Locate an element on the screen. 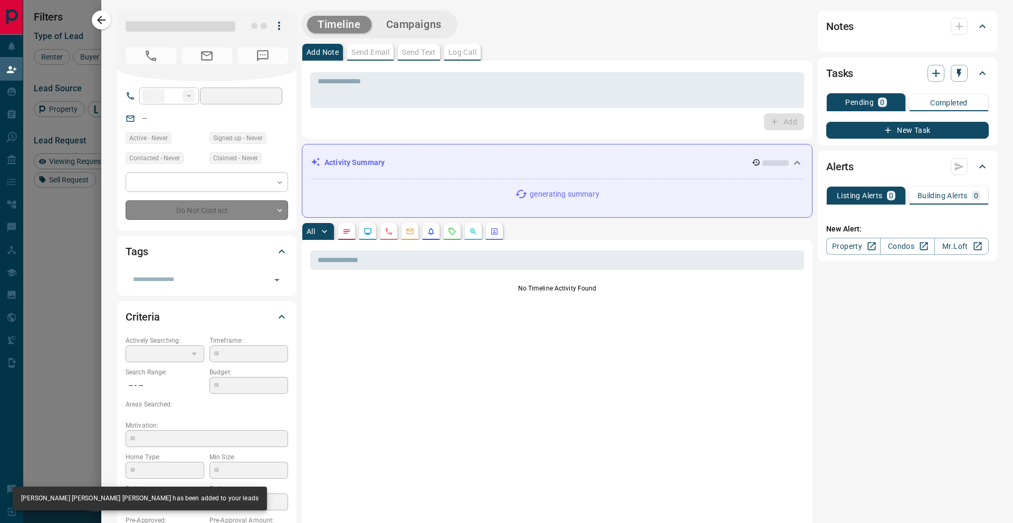  button: New Task is located at coordinates (908, 130).